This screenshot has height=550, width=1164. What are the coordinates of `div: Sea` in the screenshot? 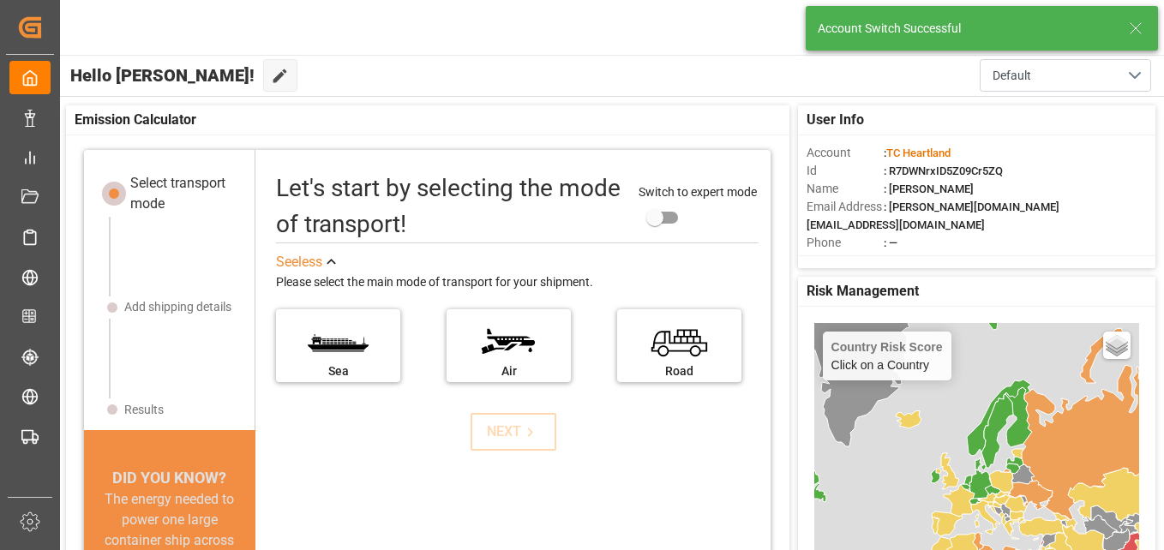 It's located at (338, 371).